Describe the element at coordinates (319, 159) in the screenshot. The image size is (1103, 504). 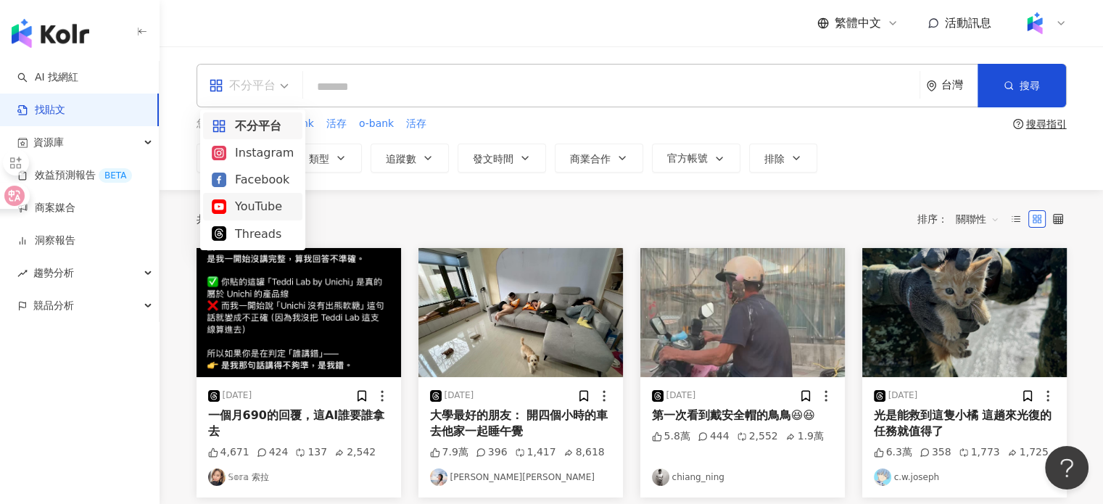
I see `span: 類型` at that location.